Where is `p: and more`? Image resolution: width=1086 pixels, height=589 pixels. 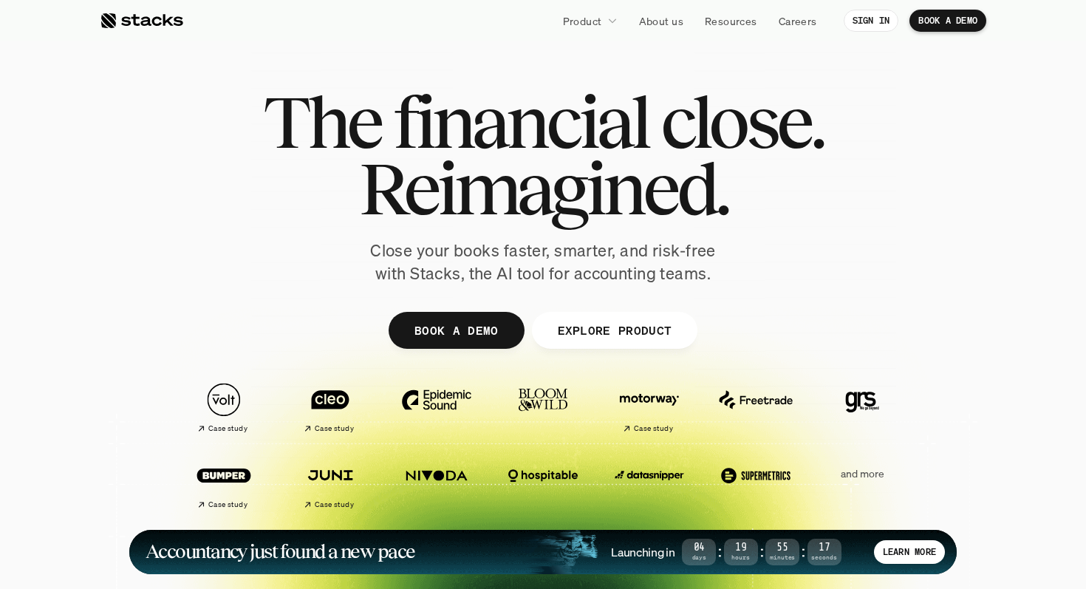
p: and more is located at coordinates (862, 474).